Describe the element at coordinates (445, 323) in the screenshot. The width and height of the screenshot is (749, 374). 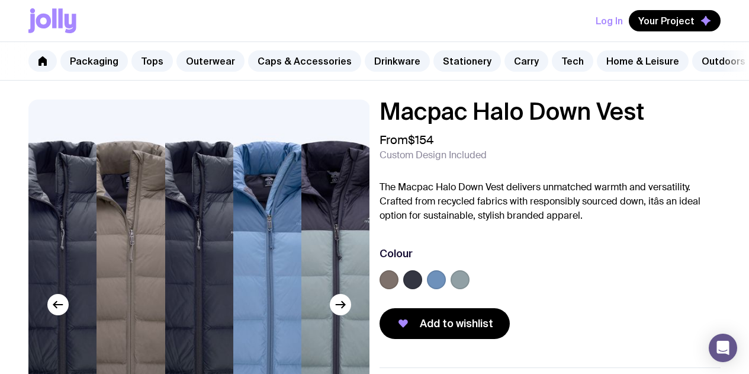
I see `button: Add to wishlist` at that location.